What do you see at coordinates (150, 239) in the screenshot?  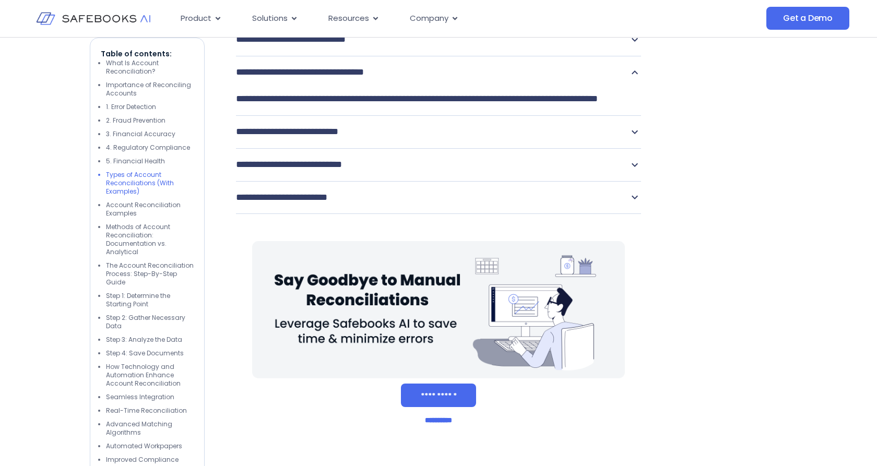 I see `li: Methods of Account Reconciliation: Documentation vs. Analytical` at bounding box center [150, 239].